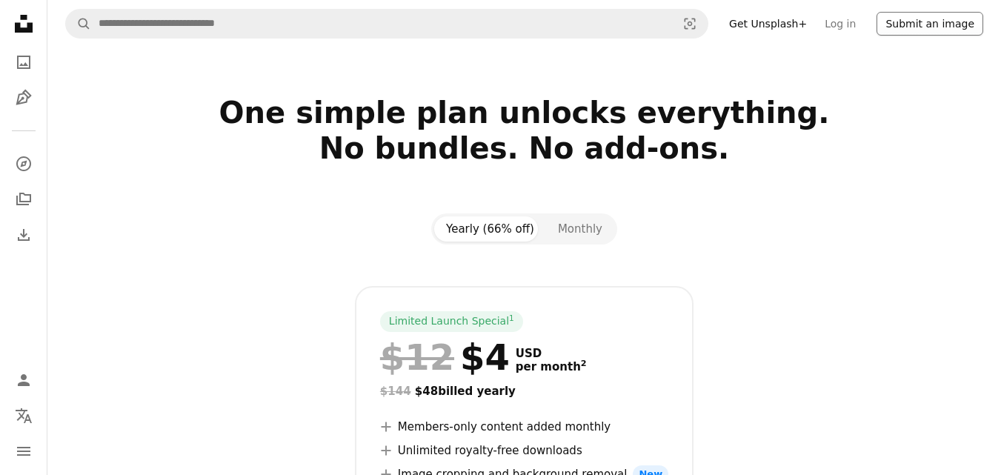 The image size is (1001, 475). What do you see at coordinates (690, 24) in the screenshot?
I see `button: Visual search` at bounding box center [690, 24].